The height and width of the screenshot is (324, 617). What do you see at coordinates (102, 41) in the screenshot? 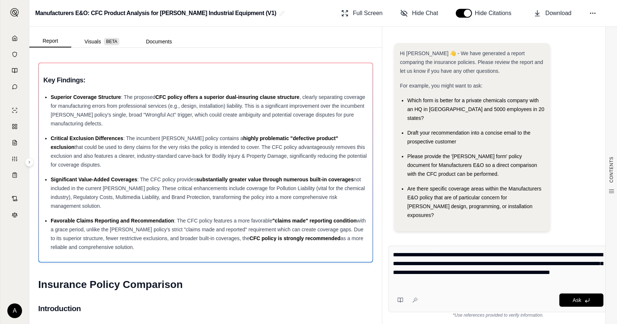
I see `button: Visuals` at bounding box center [102, 41].